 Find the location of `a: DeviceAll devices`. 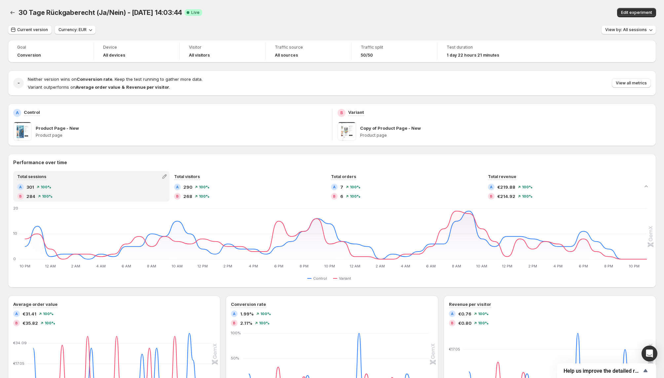

a: DeviceAll devices is located at coordinates (137, 51).